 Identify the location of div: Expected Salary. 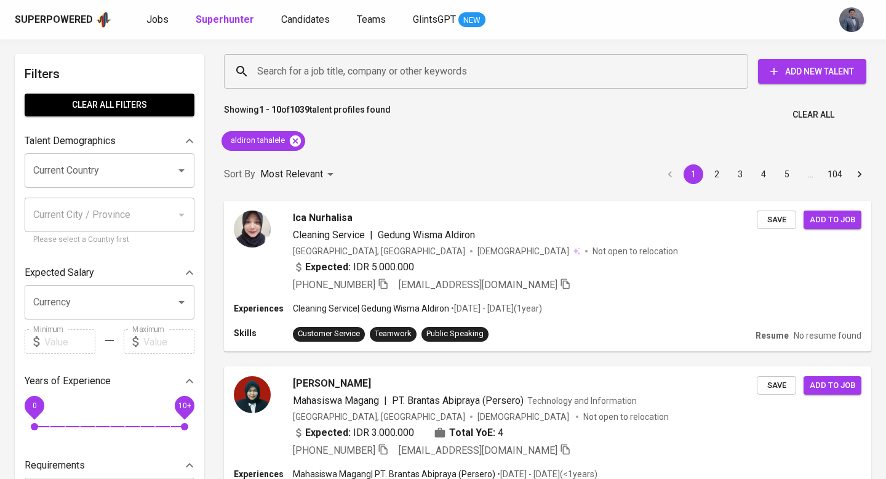
(110, 273).